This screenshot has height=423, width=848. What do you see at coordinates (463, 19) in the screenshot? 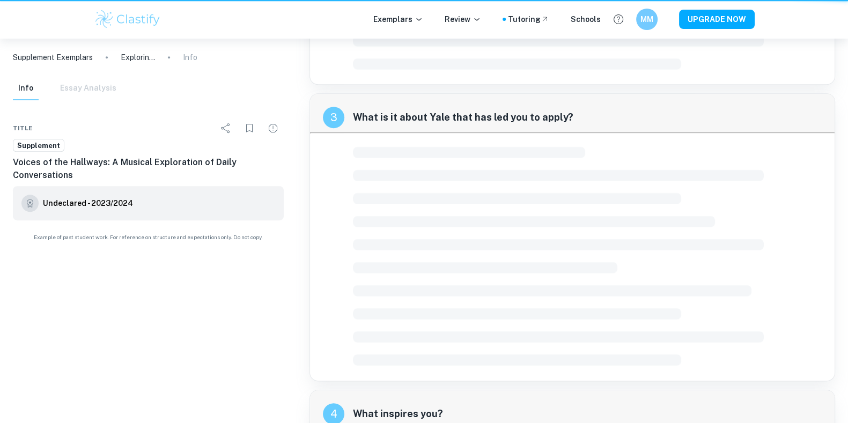
I see `p: Review` at bounding box center [463, 19].